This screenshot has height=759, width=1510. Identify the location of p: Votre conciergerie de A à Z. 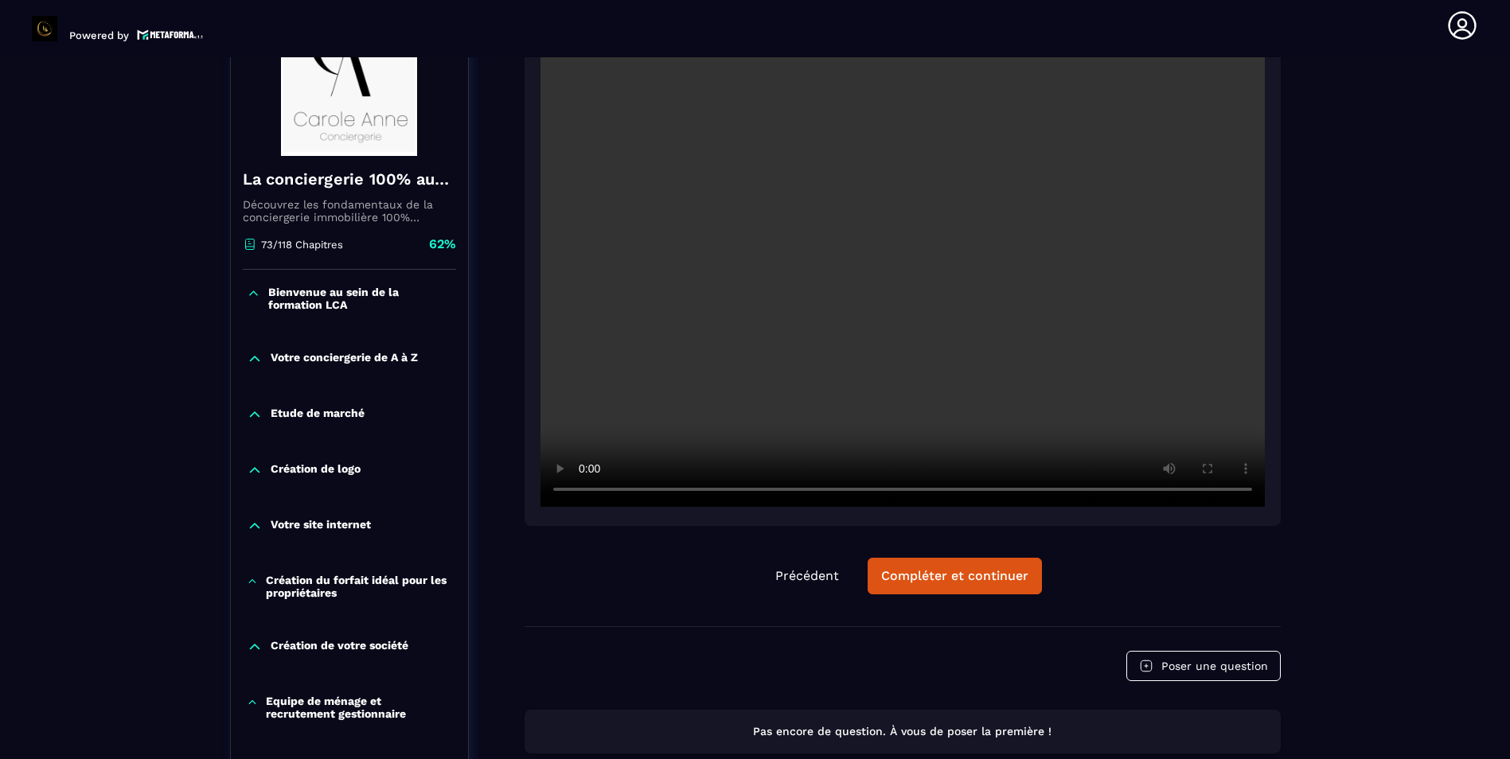
(344, 359).